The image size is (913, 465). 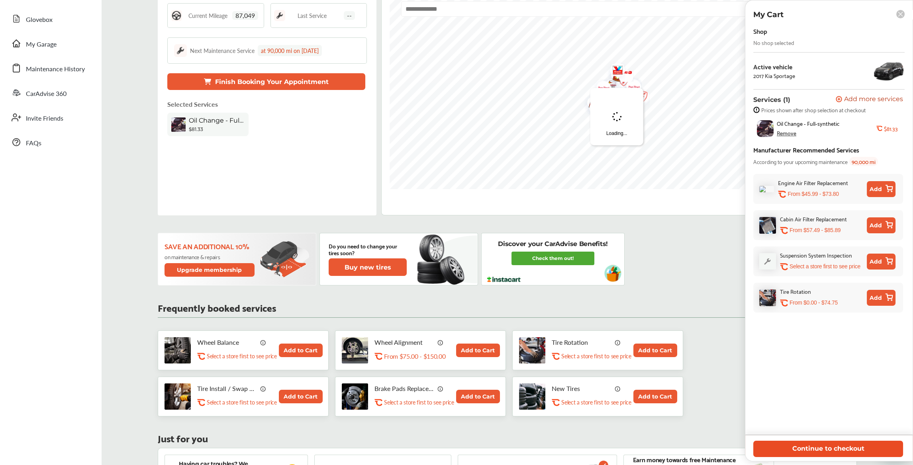 I want to click on p: New Tires, so click(x=582, y=388).